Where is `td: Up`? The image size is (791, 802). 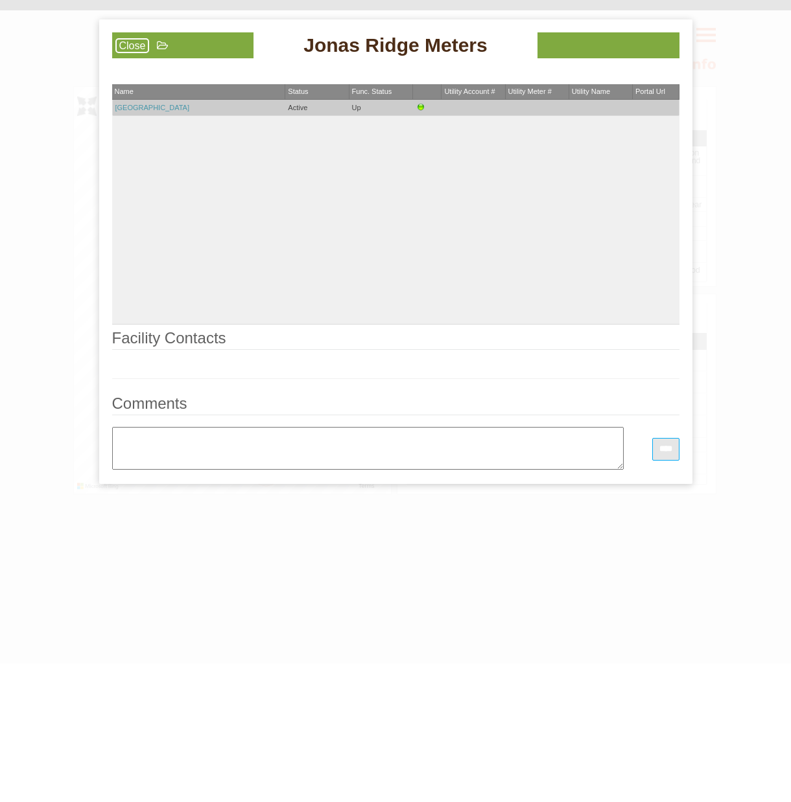
td: Up is located at coordinates (381, 108).